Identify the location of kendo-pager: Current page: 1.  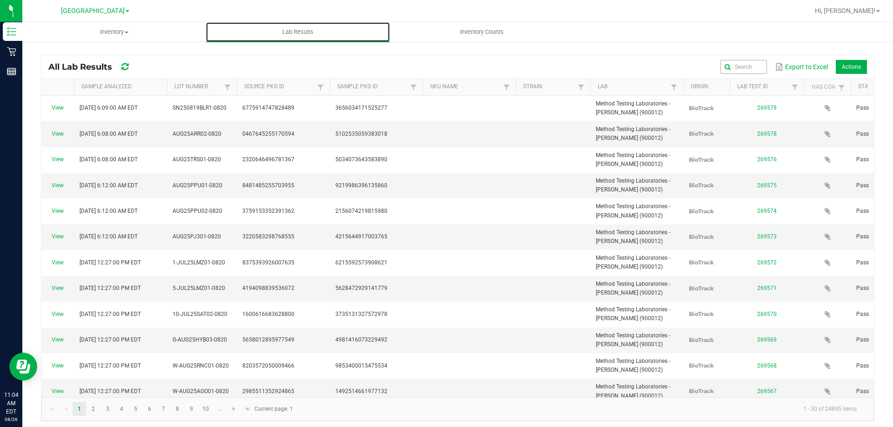
(458, 409).